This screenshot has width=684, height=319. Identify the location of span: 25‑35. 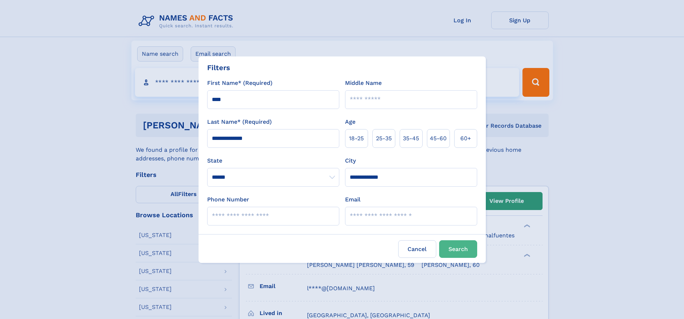
(384, 138).